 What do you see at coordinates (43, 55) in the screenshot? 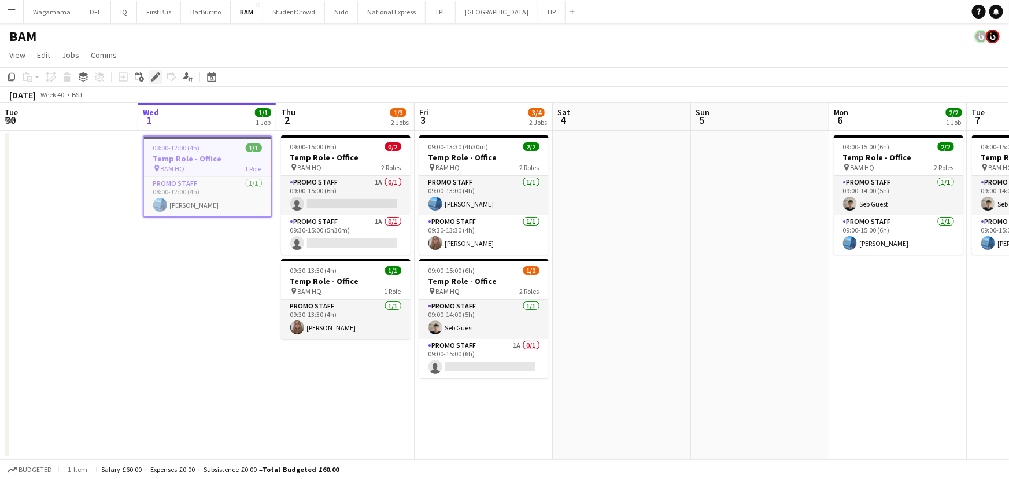
I see `a: Edit` at bounding box center [43, 55].